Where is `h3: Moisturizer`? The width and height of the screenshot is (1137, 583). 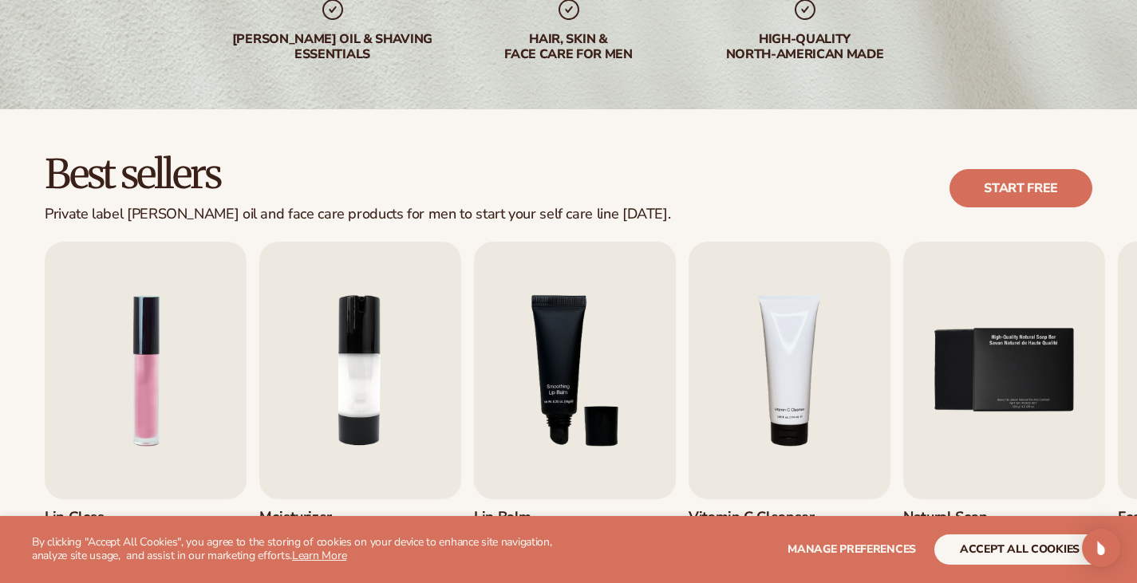
h3: Moisturizer is located at coordinates (308, 518).